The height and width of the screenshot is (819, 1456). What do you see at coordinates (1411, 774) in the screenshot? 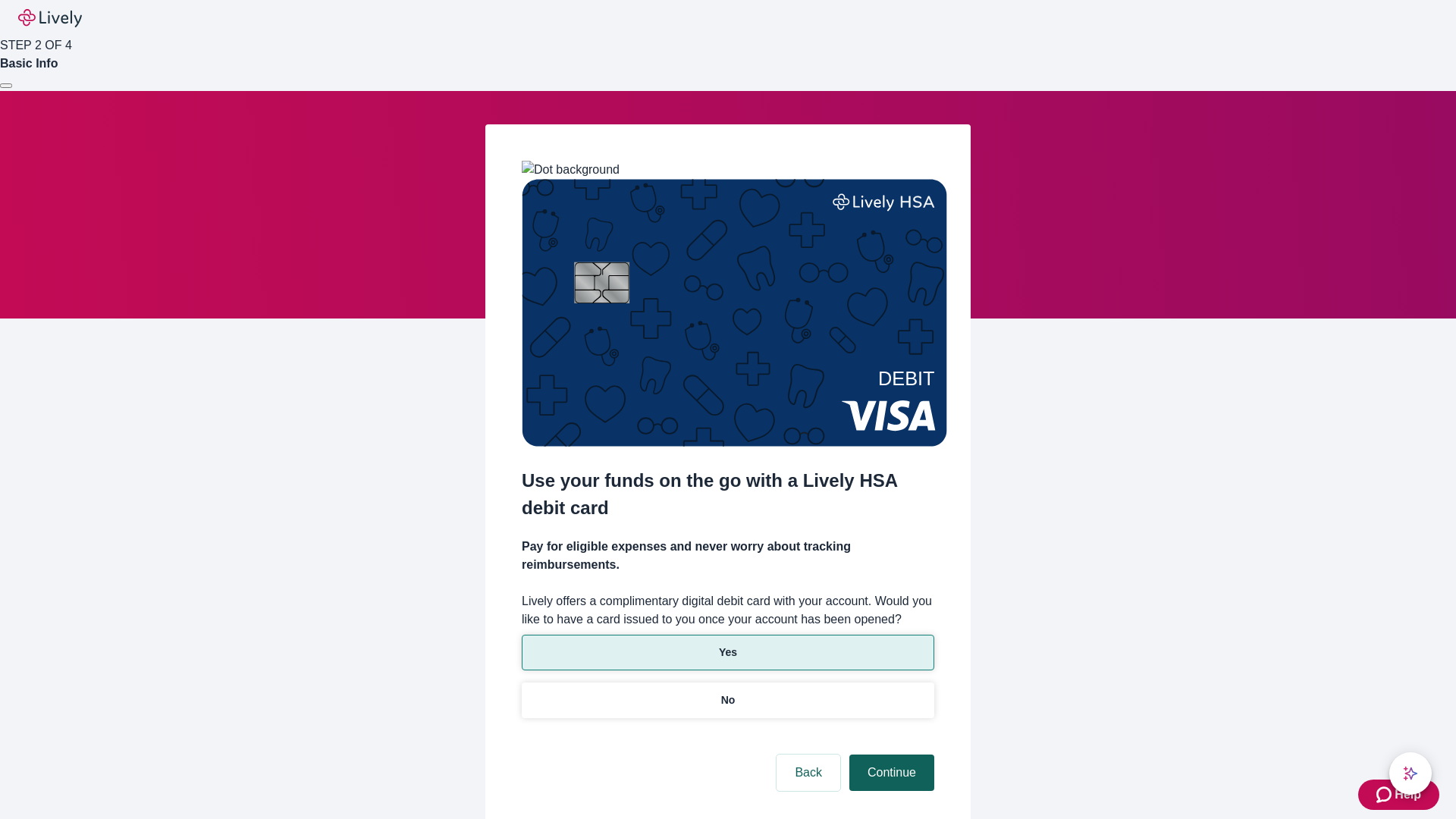
I see `button: chat` at bounding box center [1411, 774].